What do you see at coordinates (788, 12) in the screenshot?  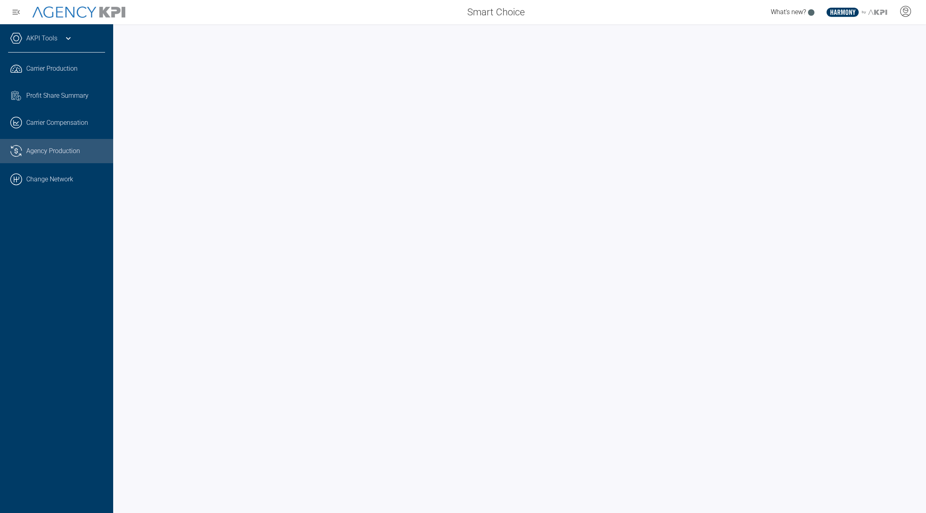 I see `span: What's new?` at bounding box center [788, 12].